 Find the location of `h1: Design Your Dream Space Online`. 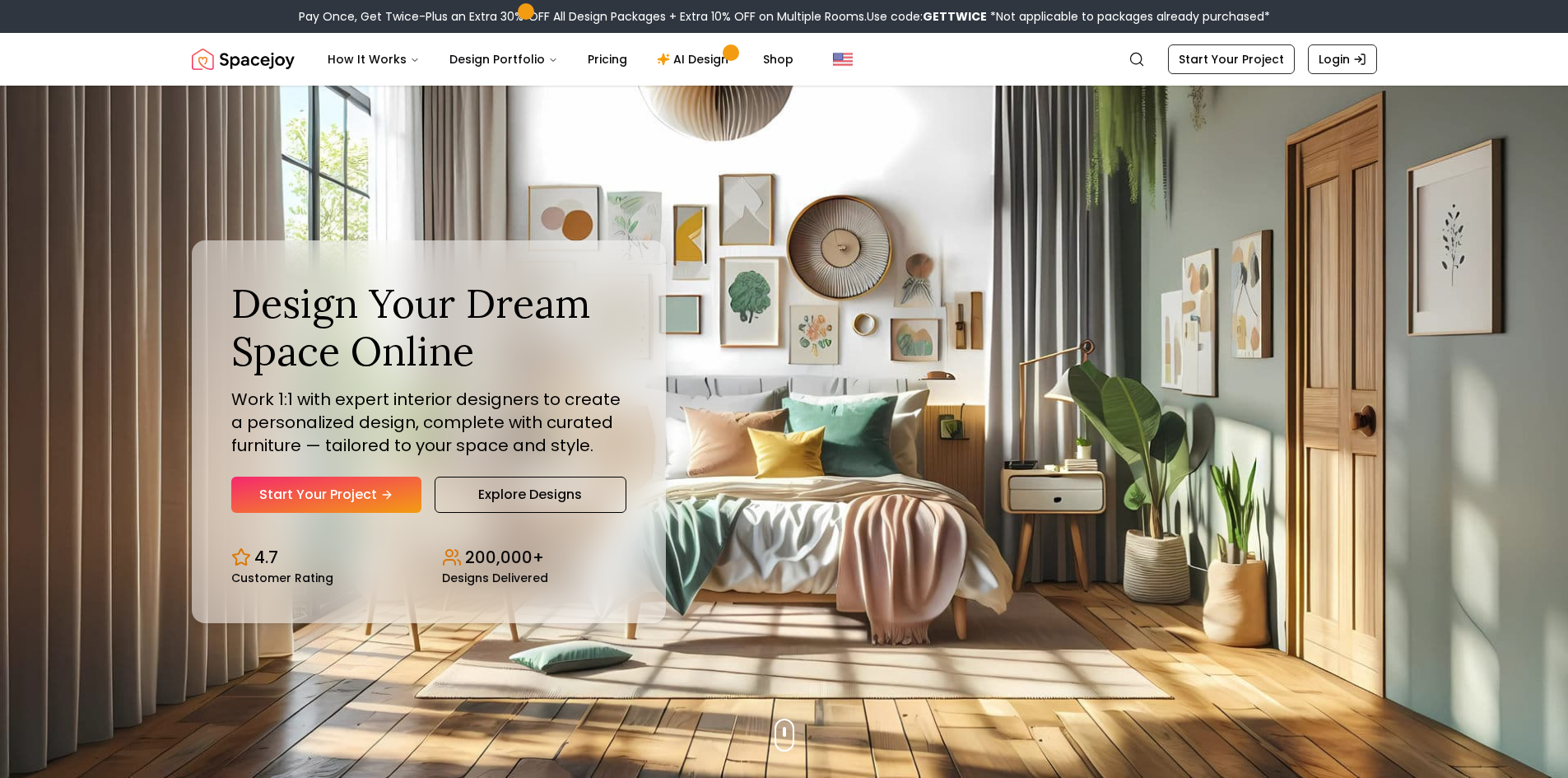

h1: Design Your Dream Space Online is located at coordinates (429, 327).